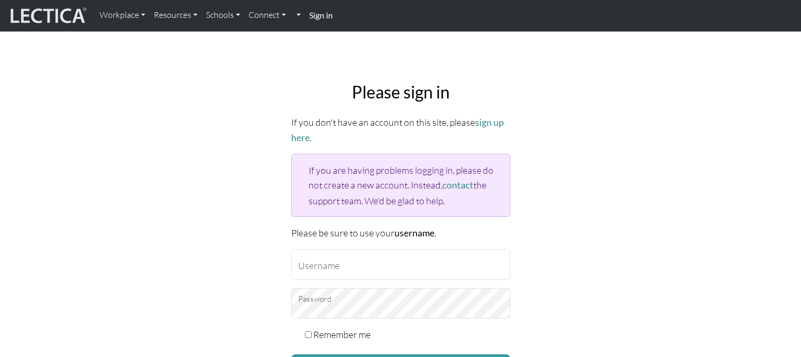 The height and width of the screenshot is (357, 801). I want to click on a: contact, so click(458, 185).